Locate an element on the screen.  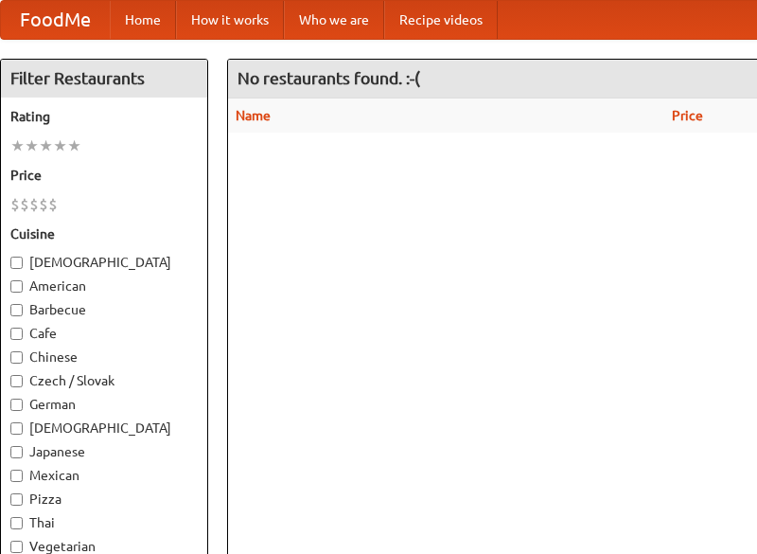
a: Recipe videos is located at coordinates (441, 20).